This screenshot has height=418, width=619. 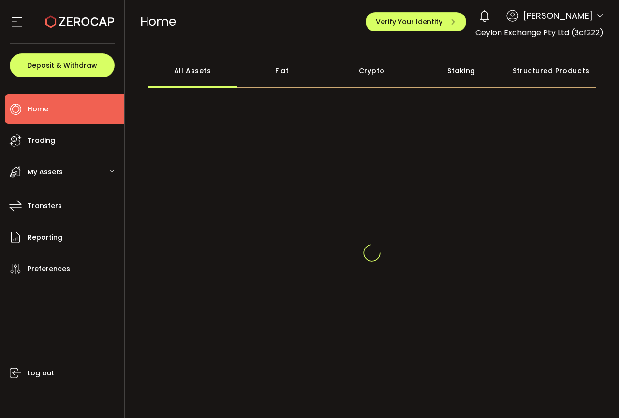 I want to click on span: Verify Your Identity, so click(x=409, y=22).